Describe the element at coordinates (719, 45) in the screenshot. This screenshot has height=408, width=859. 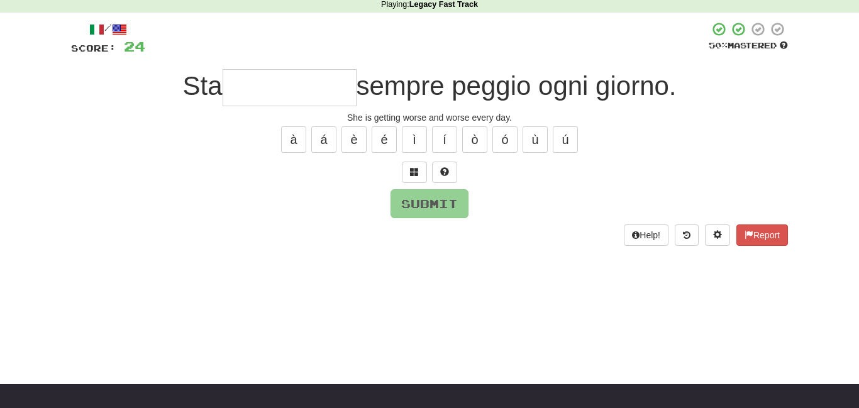
I see `span: 50 %` at that location.